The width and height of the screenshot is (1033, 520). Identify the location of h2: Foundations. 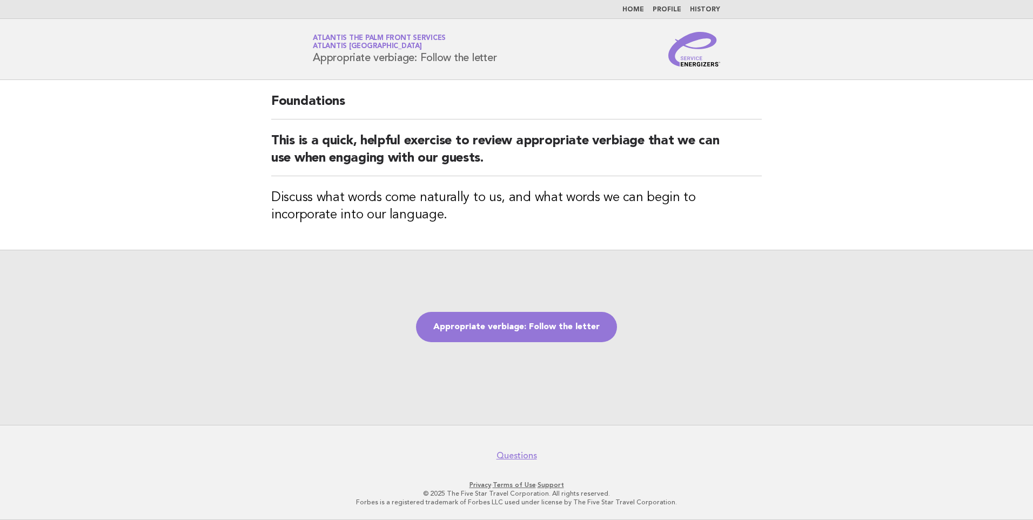
(516, 106).